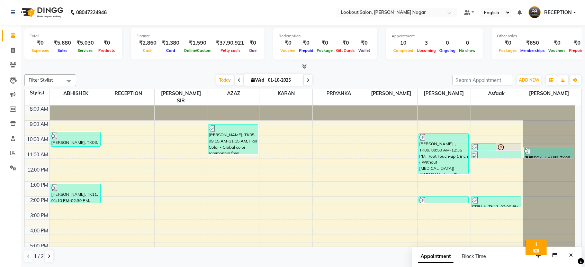  Describe the element at coordinates (39, 256) in the screenshot. I see `span: 1 / 2` at that location.